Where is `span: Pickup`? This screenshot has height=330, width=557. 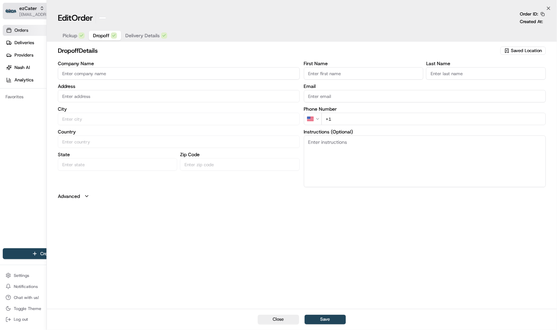 span: Pickup is located at coordinates (70, 35).